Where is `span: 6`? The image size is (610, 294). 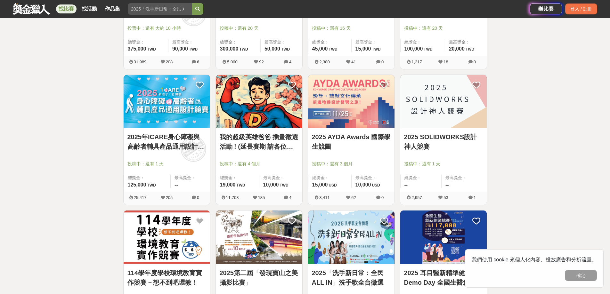 span: 6 is located at coordinates (198, 62).